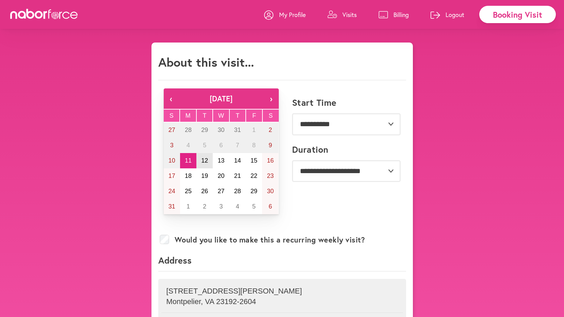 Image resolution: width=564 pixels, height=317 pixels. I want to click on button: August 26, 2025, so click(205, 191).